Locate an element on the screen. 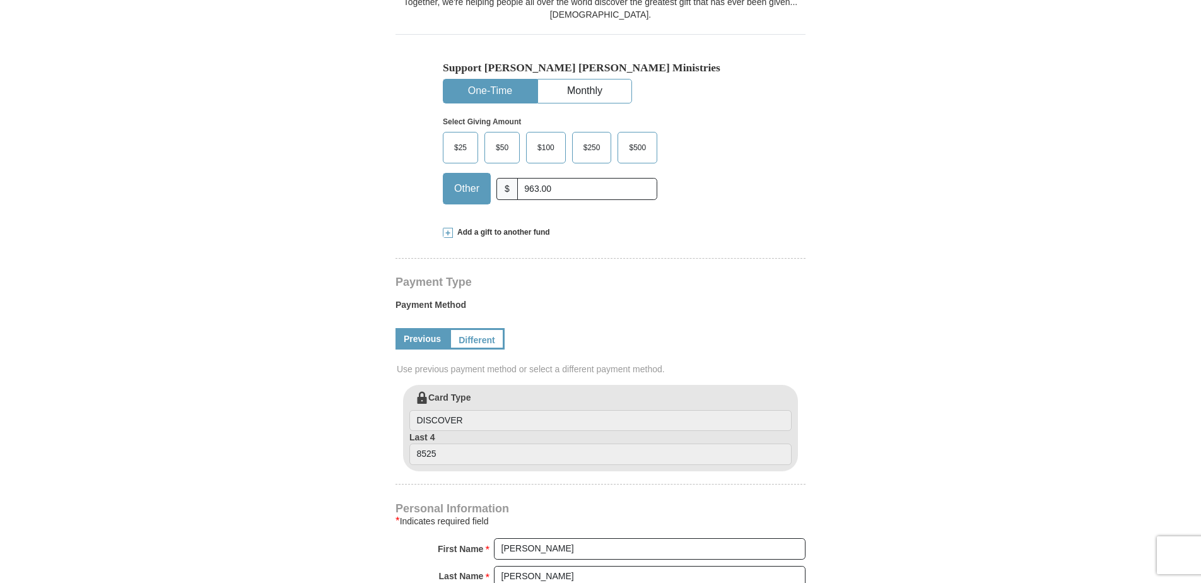  button: One-Time is located at coordinates (490, 91).